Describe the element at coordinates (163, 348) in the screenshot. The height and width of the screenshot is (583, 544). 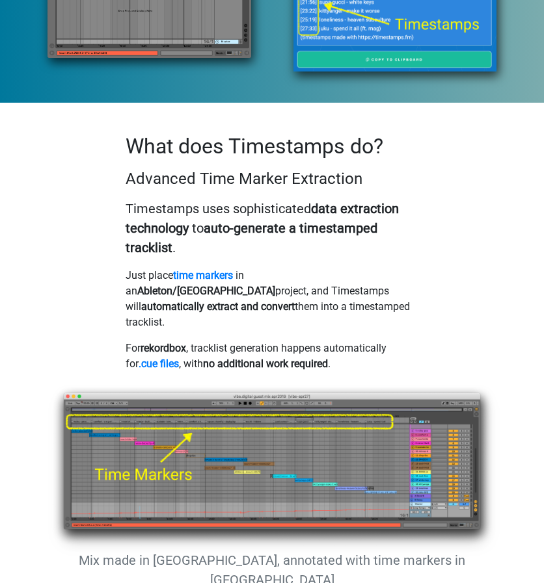
I see `strong: rekordbox` at that location.